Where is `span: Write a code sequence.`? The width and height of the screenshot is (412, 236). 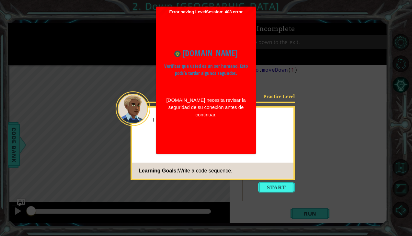
span: Write a code sequence. is located at coordinates (205, 170).